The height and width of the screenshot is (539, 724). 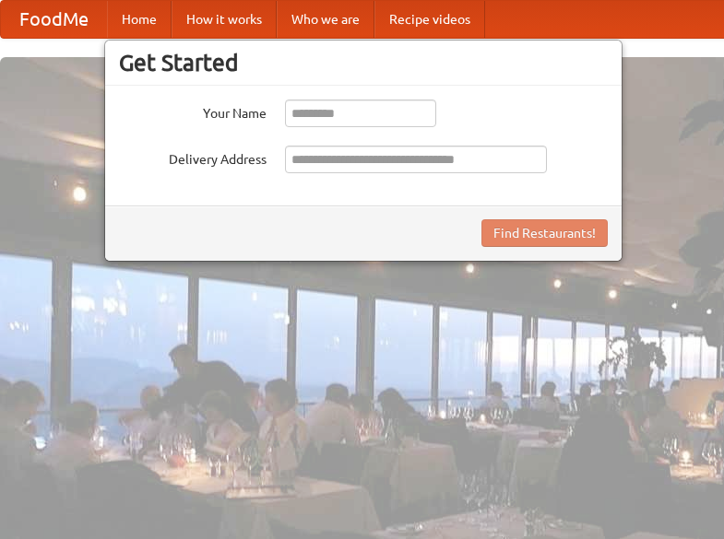 What do you see at coordinates (193, 111) in the screenshot?
I see `label: Your Name` at bounding box center [193, 111].